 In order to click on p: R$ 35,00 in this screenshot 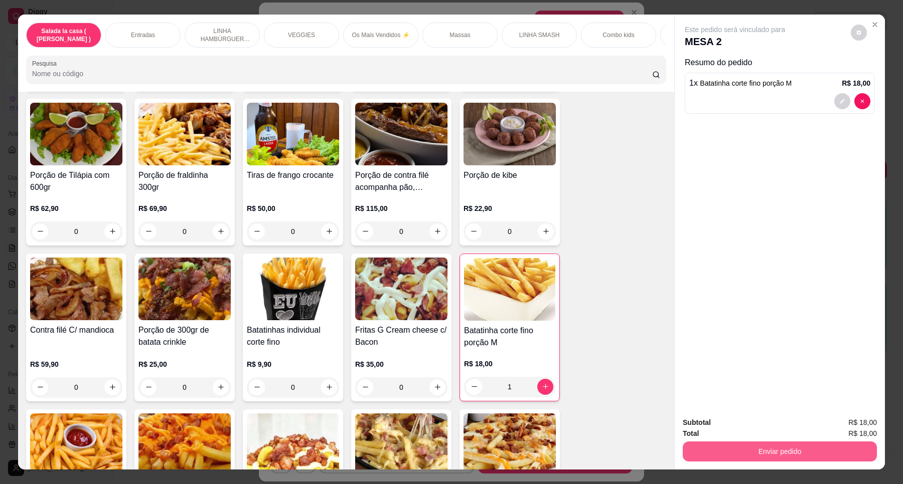, I will do `click(401, 365)`.